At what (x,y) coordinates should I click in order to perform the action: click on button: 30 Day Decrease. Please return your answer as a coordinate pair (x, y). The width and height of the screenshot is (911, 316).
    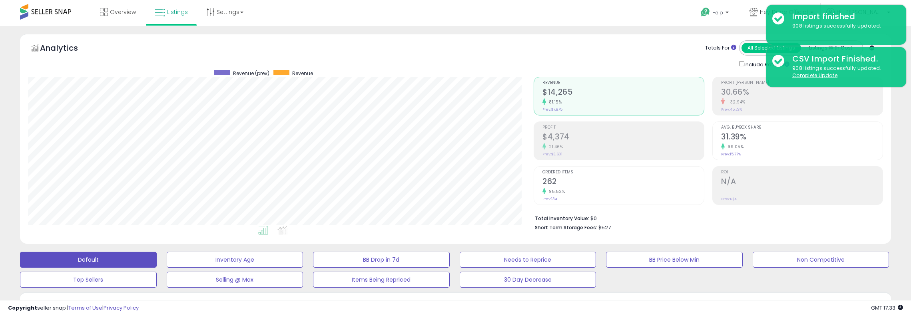
    Looking at the image, I should click on (528, 280).